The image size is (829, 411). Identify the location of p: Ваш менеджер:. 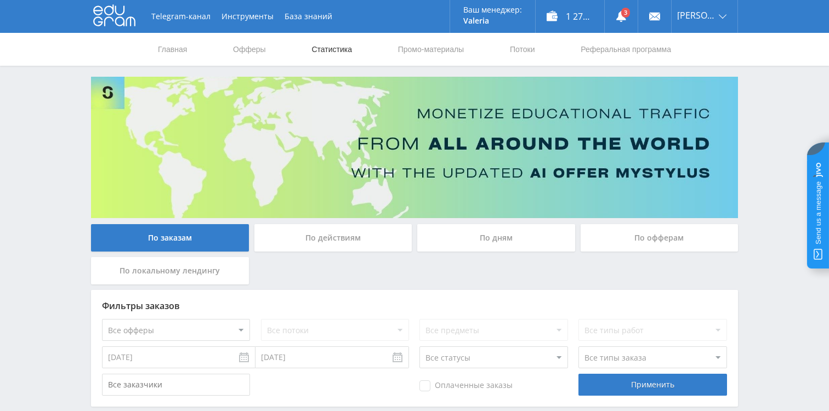
(493, 10).